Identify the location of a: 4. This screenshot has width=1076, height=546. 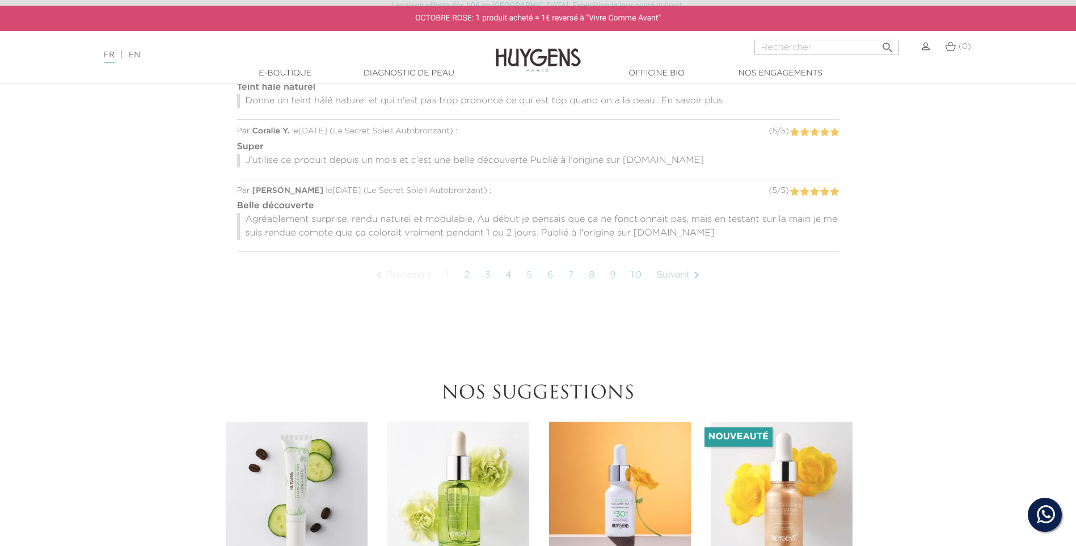
(509, 275).